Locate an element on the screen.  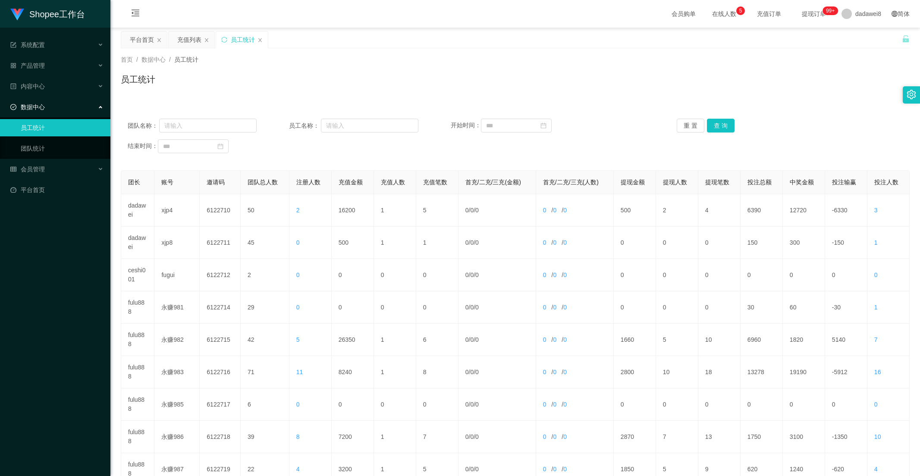
td: -150 is located at coordinates (846, 242).